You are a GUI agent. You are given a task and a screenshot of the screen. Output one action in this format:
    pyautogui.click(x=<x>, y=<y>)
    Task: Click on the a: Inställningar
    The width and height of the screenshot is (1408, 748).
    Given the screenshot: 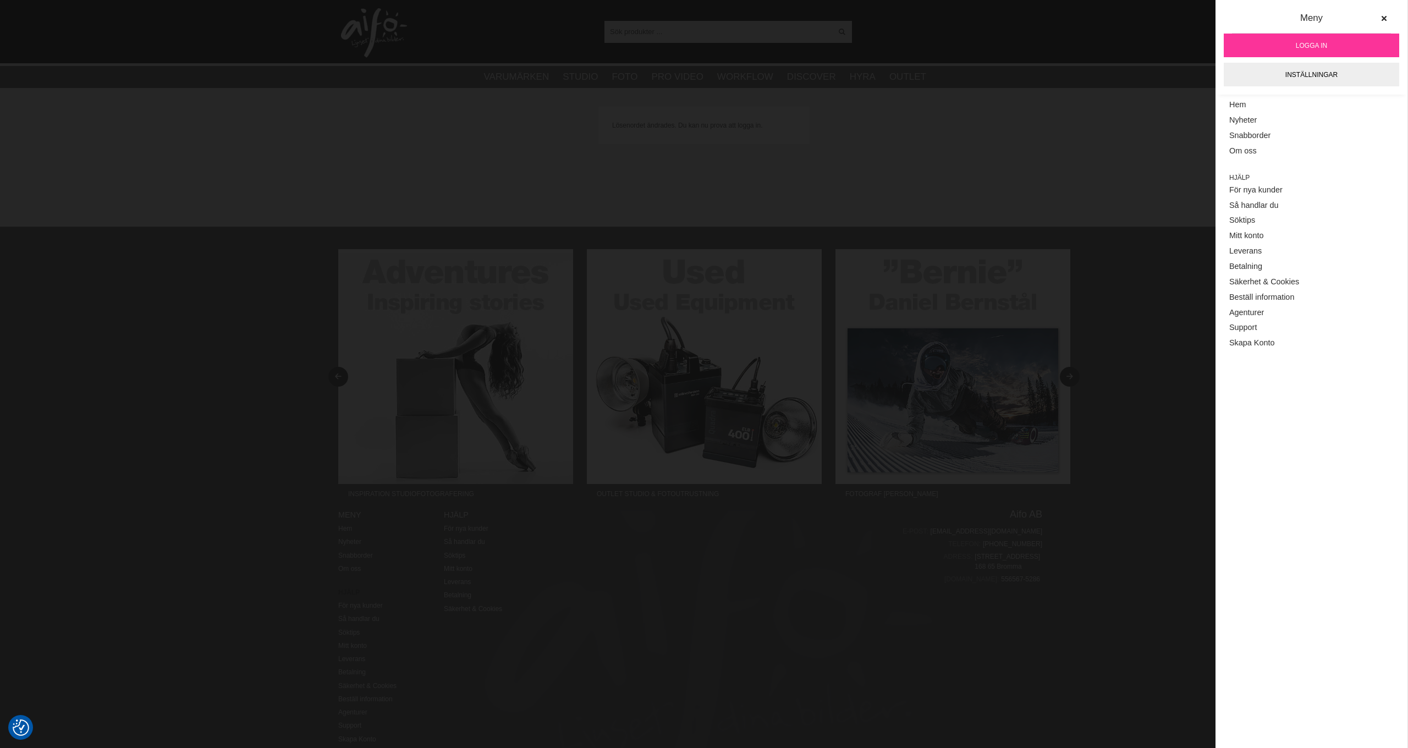 What is the action you would take?
    pyautogui.click(x=1312, y=74)
    